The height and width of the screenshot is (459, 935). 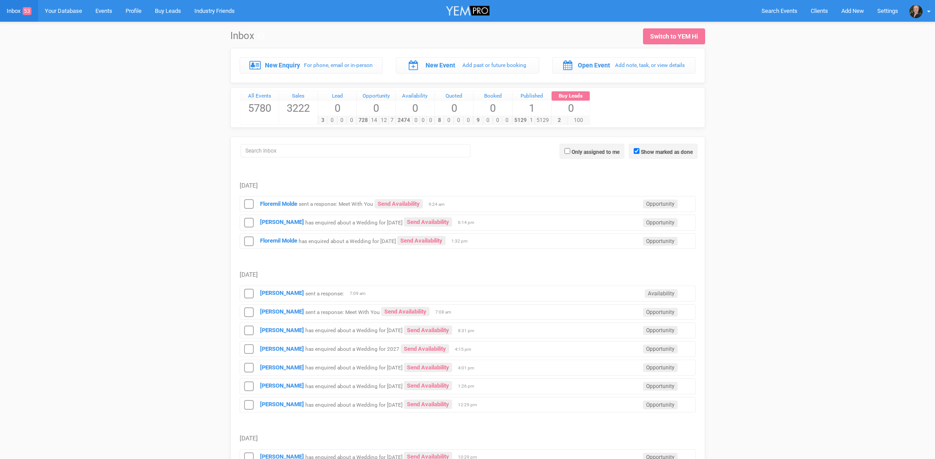 I want to click on span: Search Events, so click(x=779, y=11).